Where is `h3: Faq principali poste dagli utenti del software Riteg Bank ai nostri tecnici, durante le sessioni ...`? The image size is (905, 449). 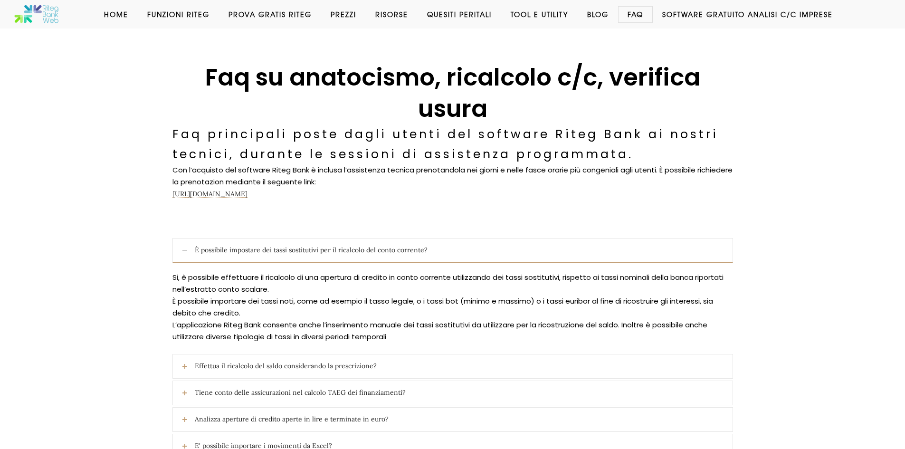 h3: Faq principali poste dagli utenti del software Riteg Bank ai nostri tecnici, durante le sessioni ... is located at coordinates (453, 144).